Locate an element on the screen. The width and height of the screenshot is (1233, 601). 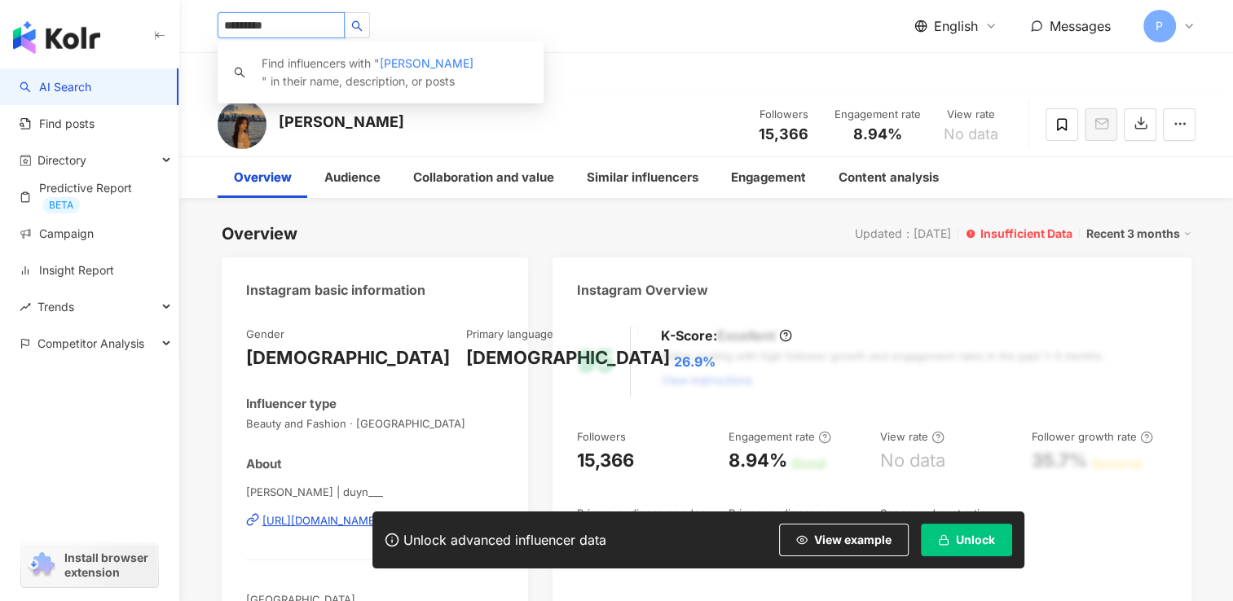
div: Audience is located at coordinates (352, 178).